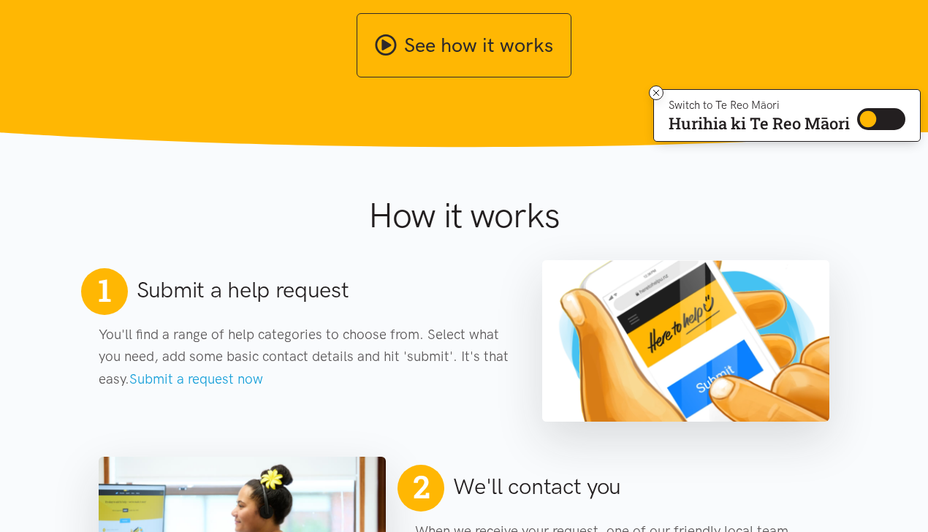 This screenshot has width=928, height=532. I want to click on a: Submit a request now, so click(196, 379).